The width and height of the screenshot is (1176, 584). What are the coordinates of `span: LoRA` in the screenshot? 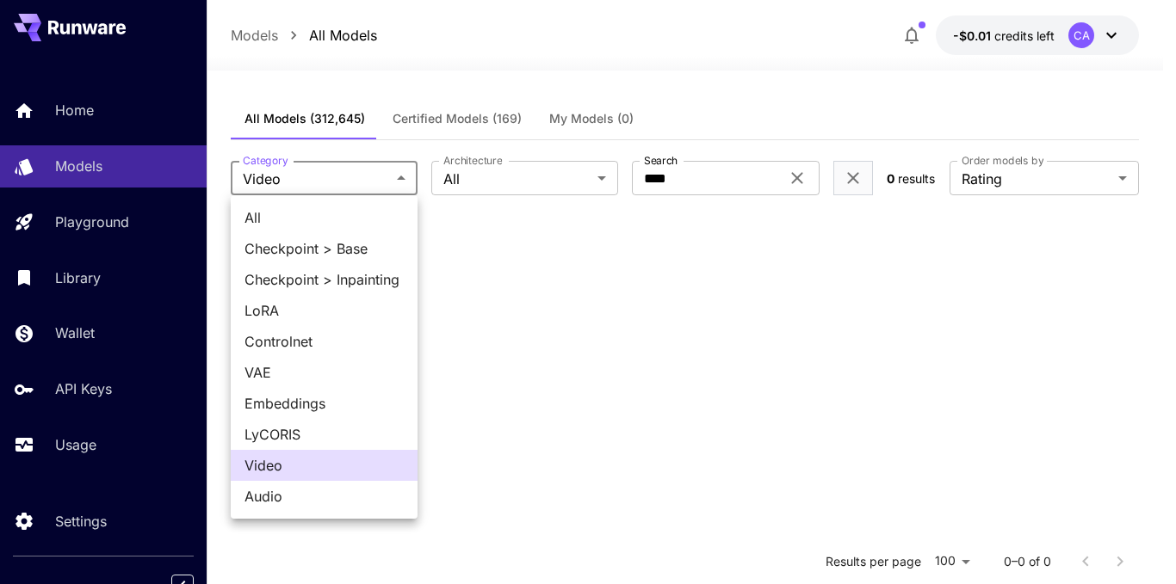 It's located at (324, 311).